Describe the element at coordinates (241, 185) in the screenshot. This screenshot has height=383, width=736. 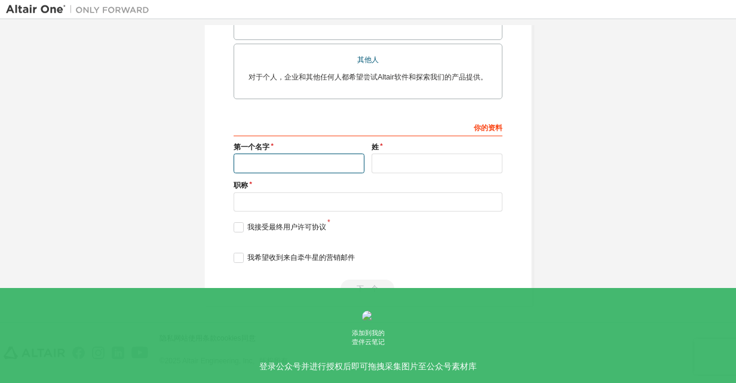
I see `font: 职称` at that location.